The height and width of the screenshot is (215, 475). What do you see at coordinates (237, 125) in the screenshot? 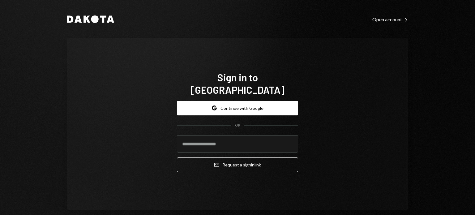
I see `div: OR` at bounding box center [237, 125].